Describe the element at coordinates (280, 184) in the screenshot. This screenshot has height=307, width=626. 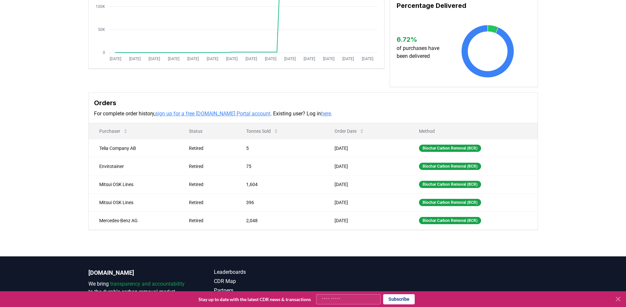
I see `td: 1,604` at that location.